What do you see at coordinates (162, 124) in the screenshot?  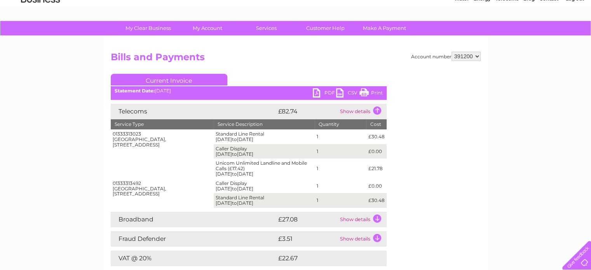 I see `th: Service Type` at bounding box center [162, 124].